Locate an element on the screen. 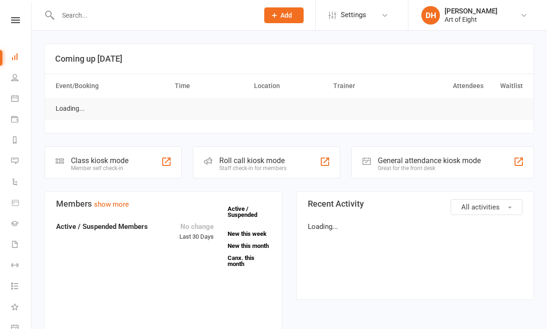 The width and height of the screenshot is (547, 329). a: Payments is located at coordinates (21, 120).